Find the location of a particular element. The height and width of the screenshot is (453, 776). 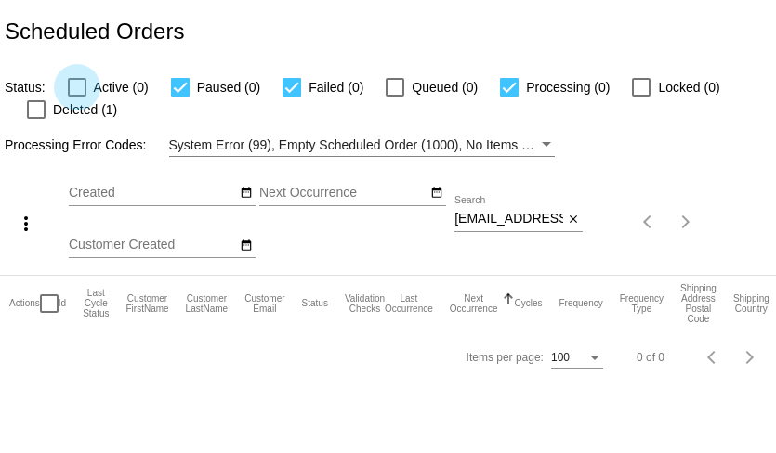

input: Customer Created is located at coordinates (152, 245).